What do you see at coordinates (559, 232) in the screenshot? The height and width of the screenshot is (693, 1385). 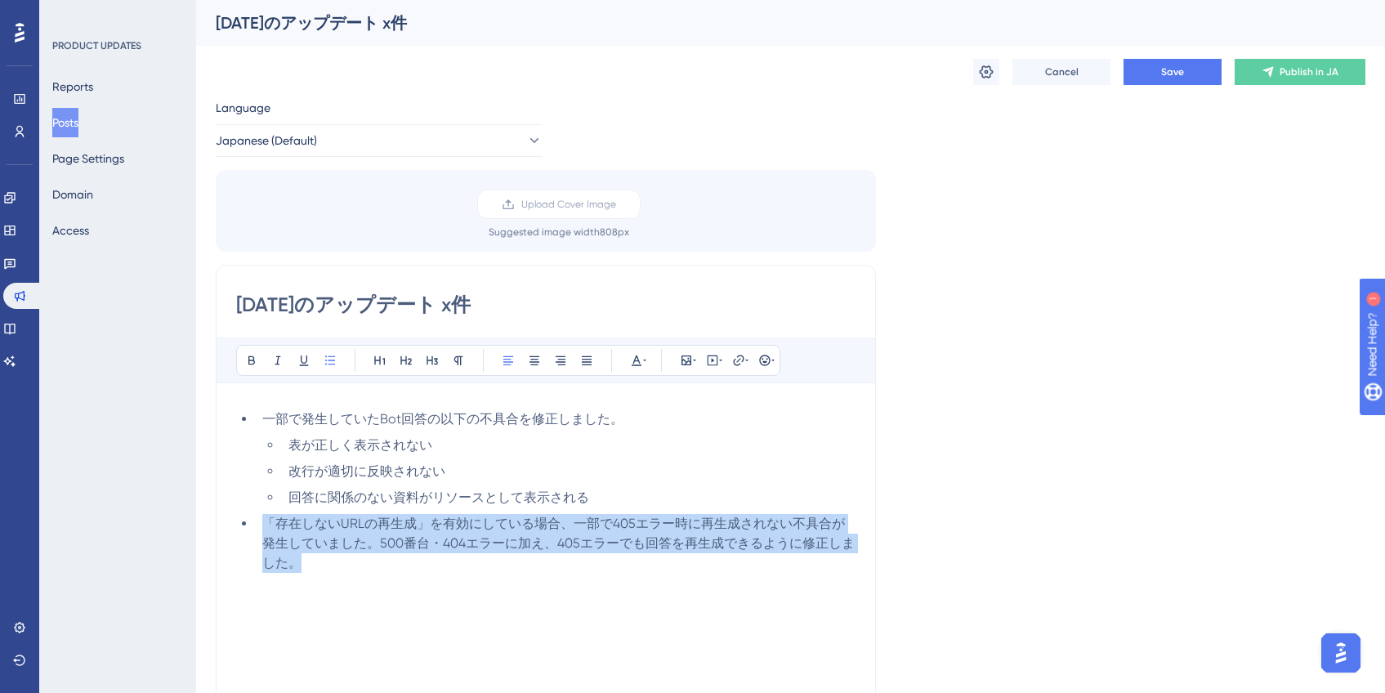 I see `div: Suggested image width 808 px` at bounding box center [559, 232].